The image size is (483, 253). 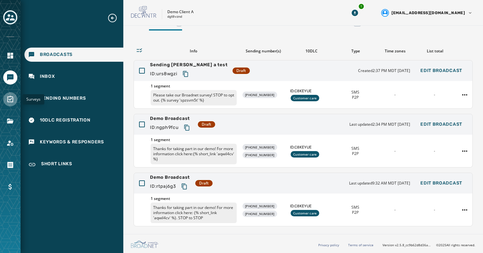 I want to click on span: ID: ngph9fcu, so click(x=164, y=127).